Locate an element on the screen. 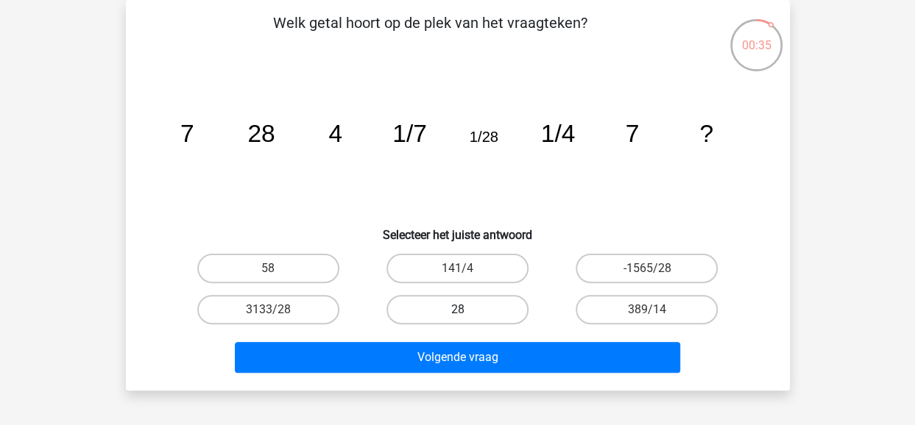  tspan: 1/7 is located at coordinates (409, 133).